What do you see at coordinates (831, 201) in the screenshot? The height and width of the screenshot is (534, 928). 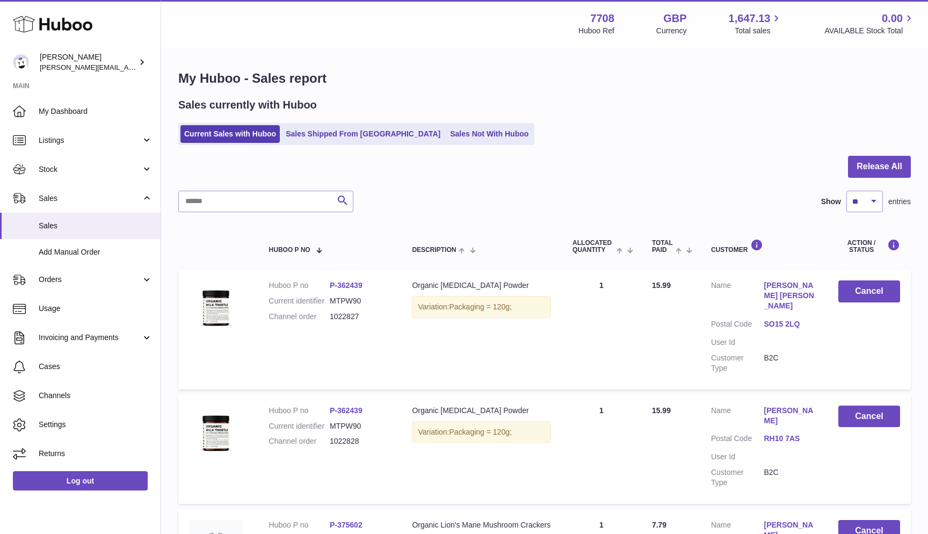 I see `label: Show` at bounding box center [831, 201].